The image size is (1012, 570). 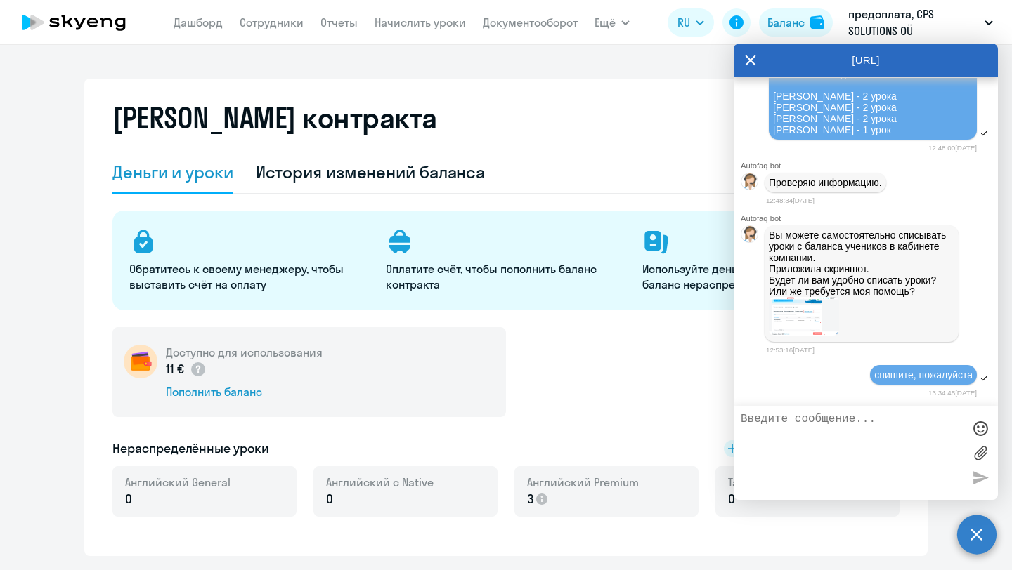 I want to click on button: RU, so click(x=691, y=22).